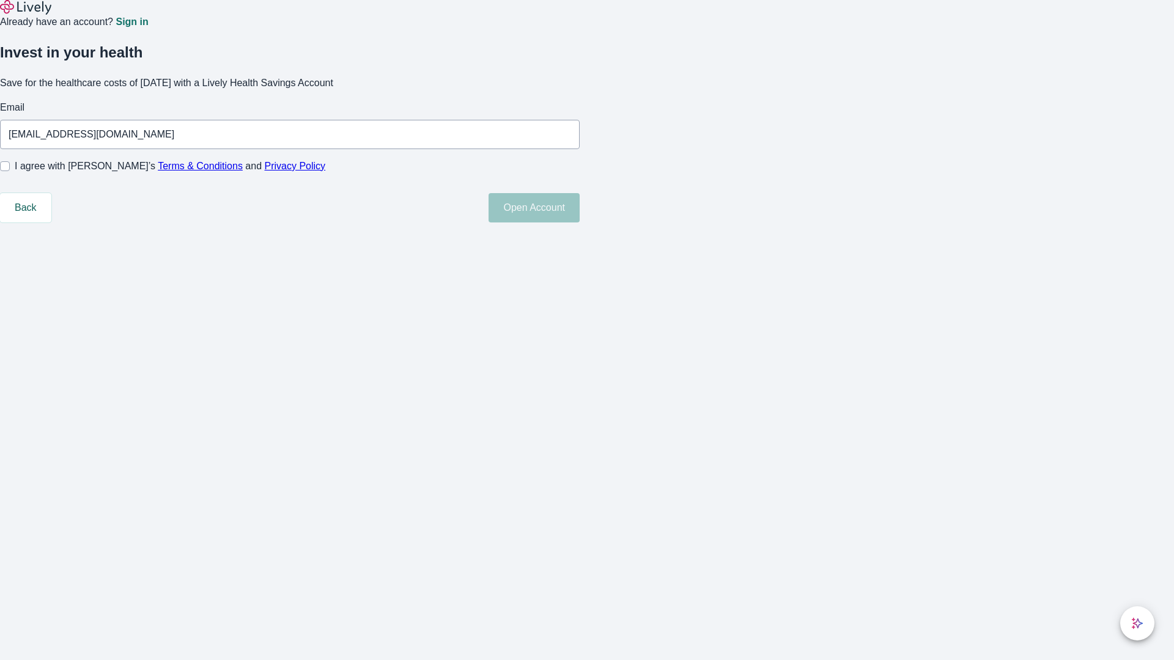 Image resolution: width=1174 pixels, height=660 pixels. Describe the element at coordinates (131, 22) in the screenshot. I see `a: Sign in` at that location.